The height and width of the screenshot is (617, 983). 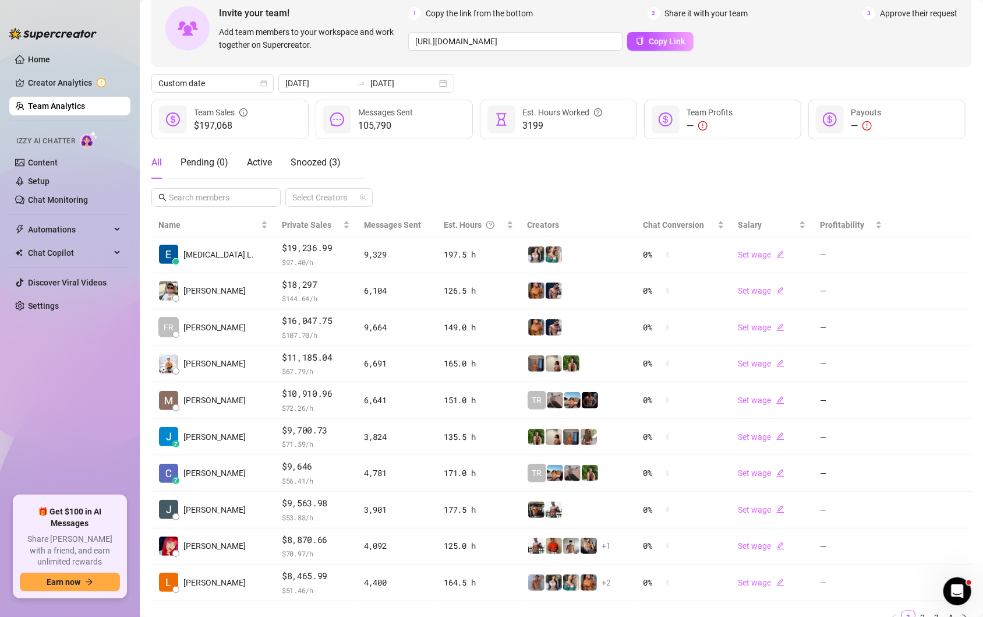 What do you see at coordinates (70, 517) in the screenshot?
I see `span: 🎁 Get $100 in AI Messages` at bounding box center [70, 517].